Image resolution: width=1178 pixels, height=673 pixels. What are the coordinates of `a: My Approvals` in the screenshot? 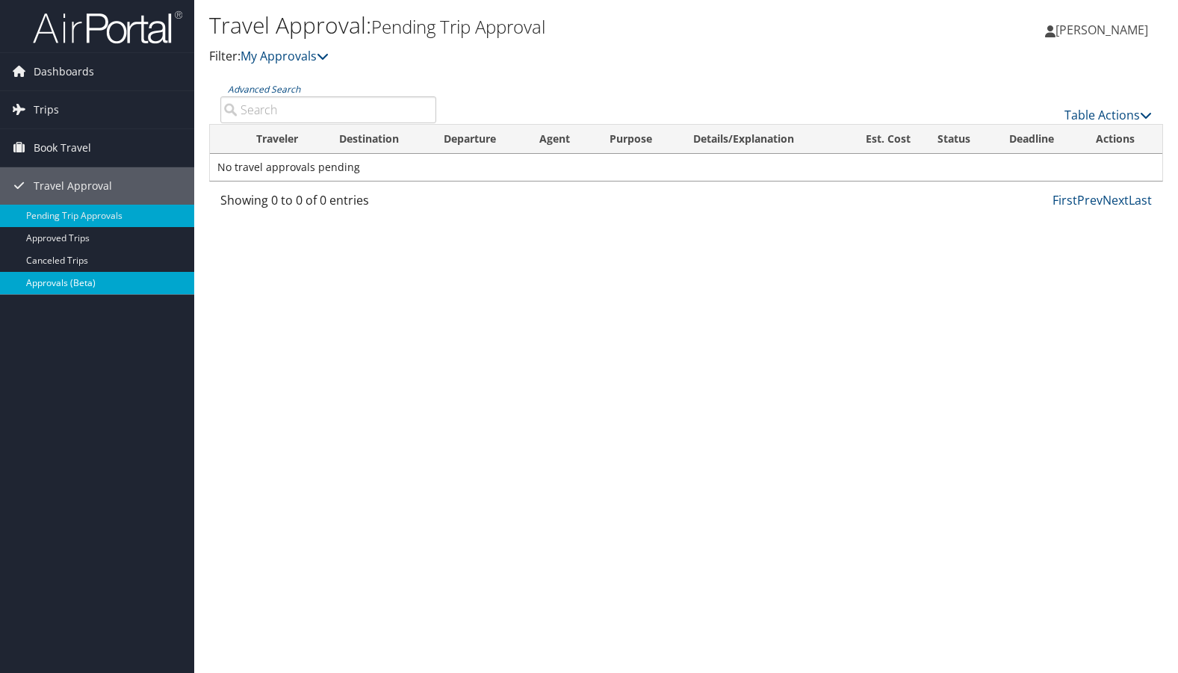 It's located at (285, 56).